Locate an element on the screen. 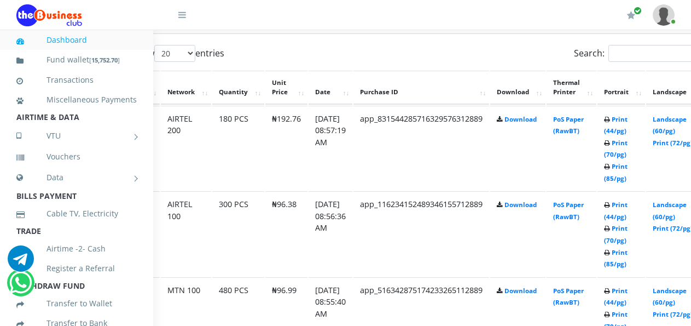 Image resolution: width=691 pixels, height=326 pixels. td: app_831544285716329576312889 is located at coordinates (422, 148).